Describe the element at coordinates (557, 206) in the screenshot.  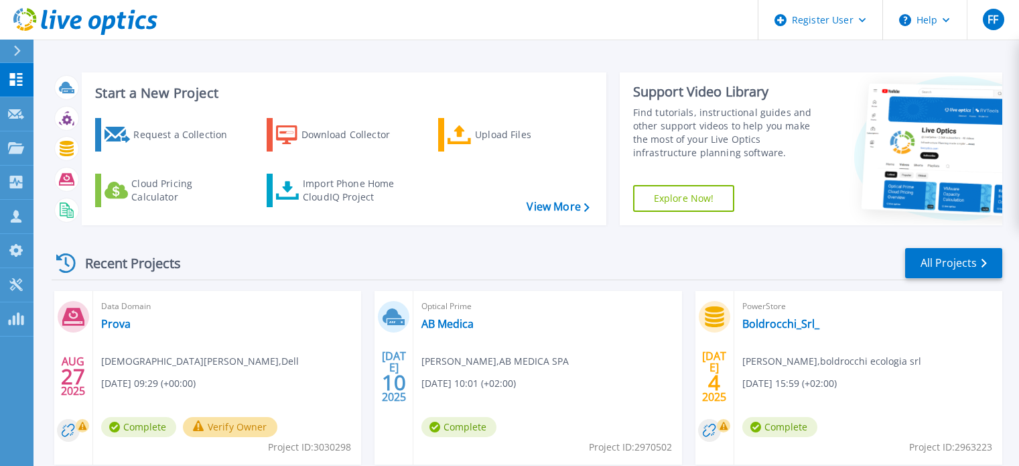
I see `a: View More` at that location.